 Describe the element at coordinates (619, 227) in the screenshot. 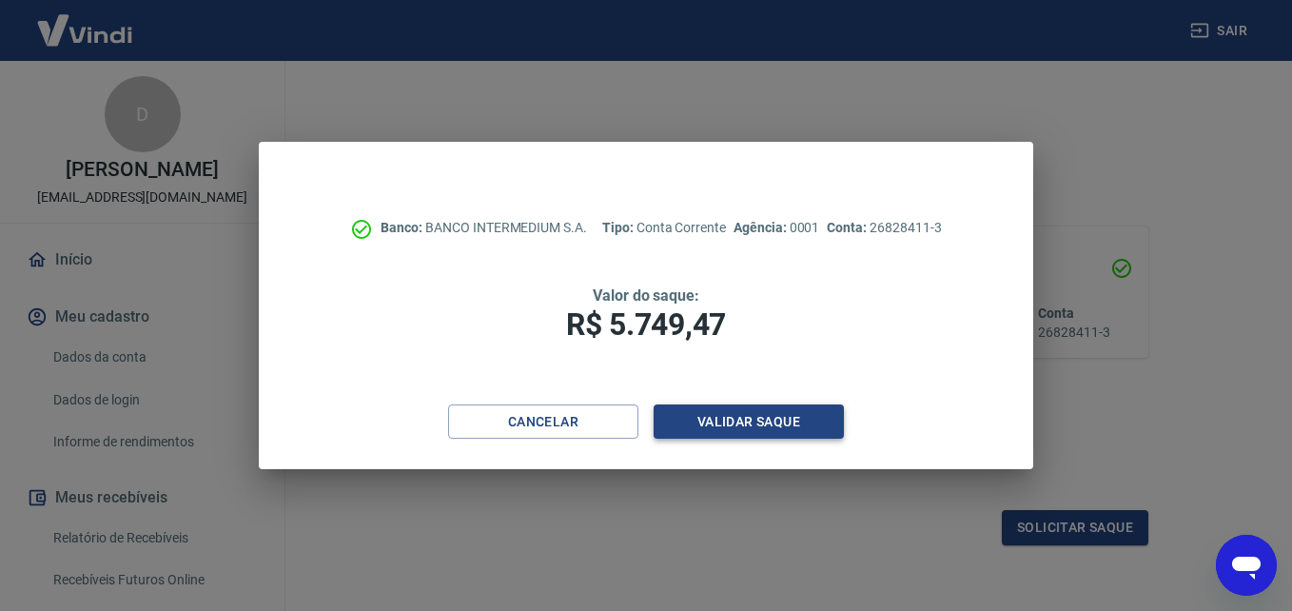

I see `span: Tipo:` at that location.